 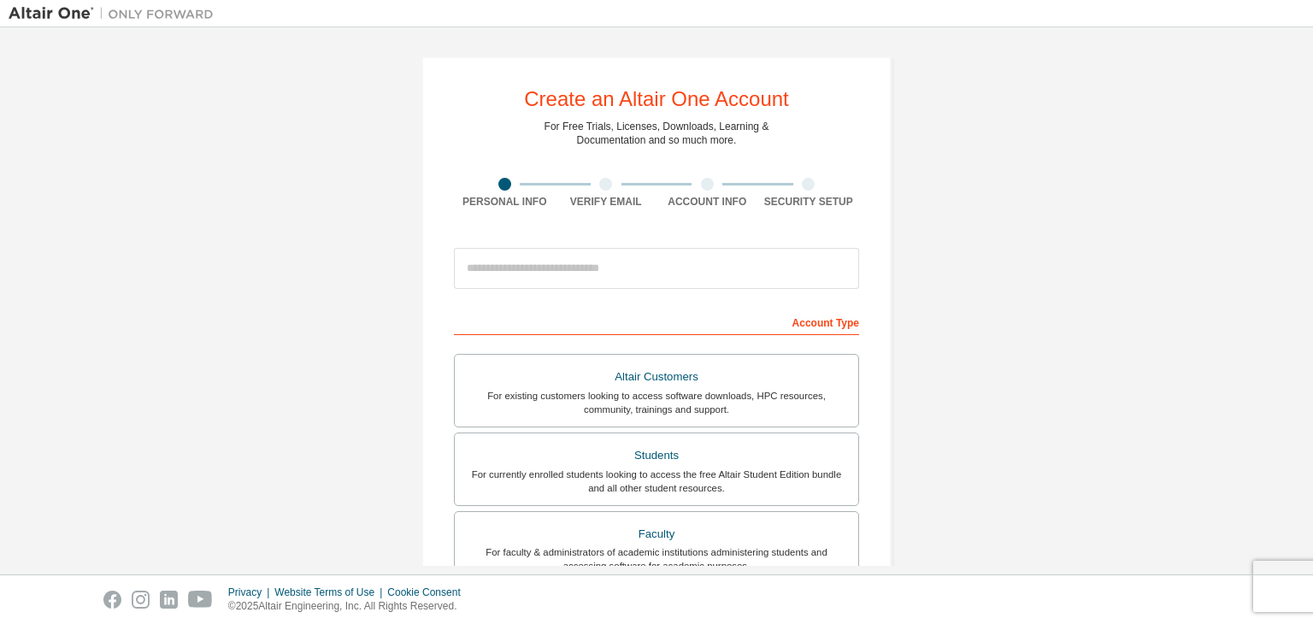 I want to click on div: Faculty, so click(x=656, y=534).